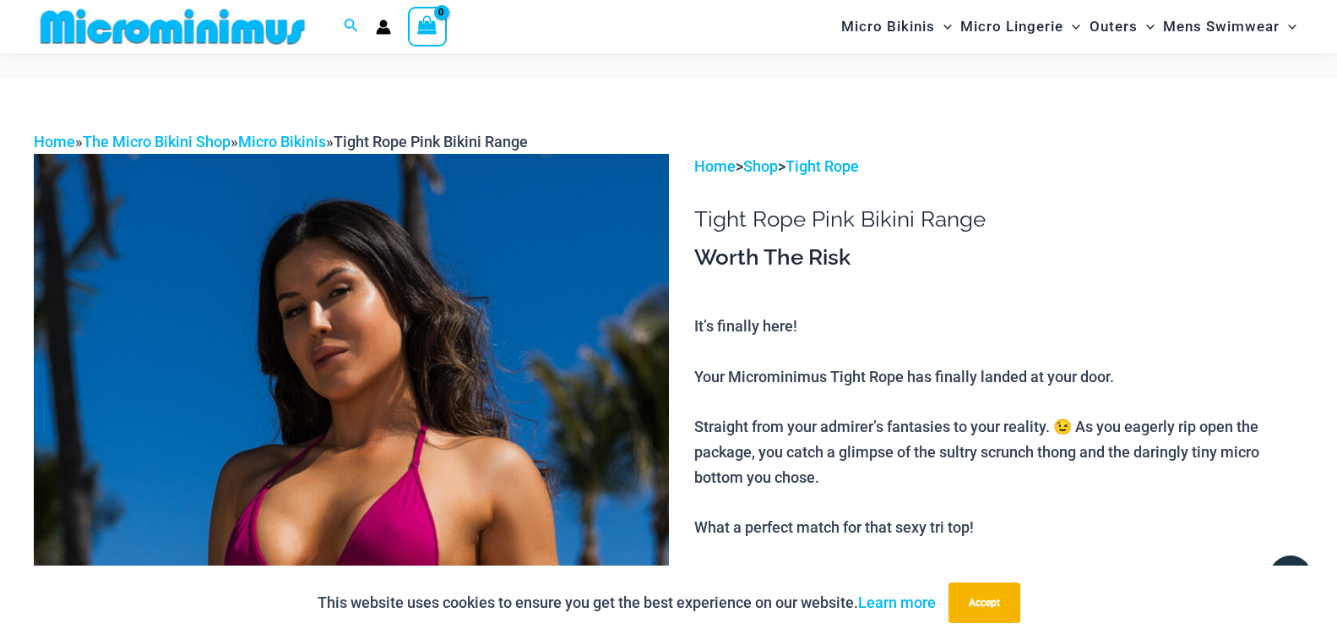 The width and height of the screenshot is (1337, 640). I want to click on span: Micro Bikinis, so click(888, 26).